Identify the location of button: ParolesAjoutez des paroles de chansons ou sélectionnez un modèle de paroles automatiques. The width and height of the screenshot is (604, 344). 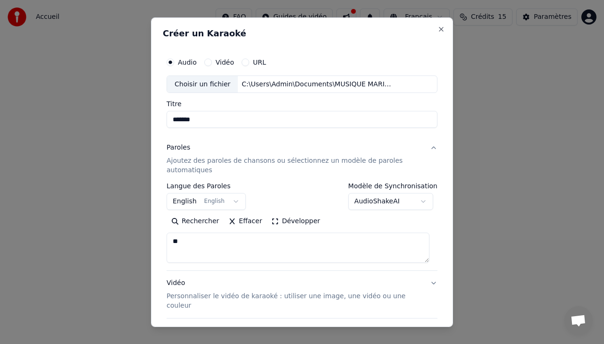
(302, 159).